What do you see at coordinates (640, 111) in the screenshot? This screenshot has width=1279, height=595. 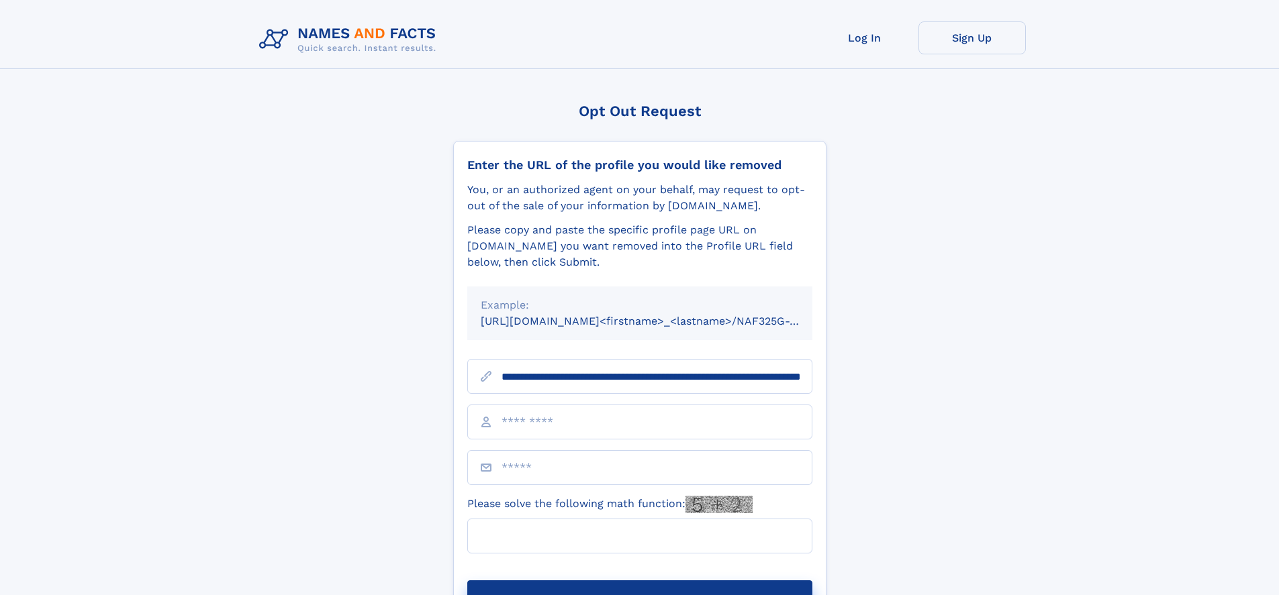 I see `div: Opt Out Request` at bounding box center [640, 111].